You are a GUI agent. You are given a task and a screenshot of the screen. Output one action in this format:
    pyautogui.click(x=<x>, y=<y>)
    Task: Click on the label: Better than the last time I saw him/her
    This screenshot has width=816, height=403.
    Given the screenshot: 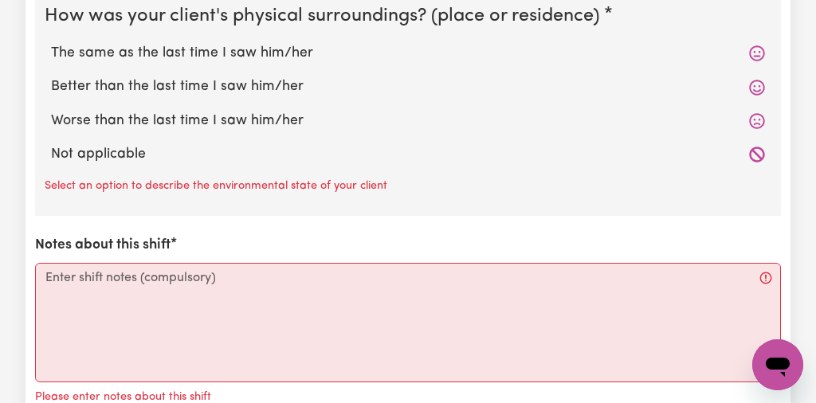 What is the action you would take?
    pyautogui.click(x=408, y=87)
    